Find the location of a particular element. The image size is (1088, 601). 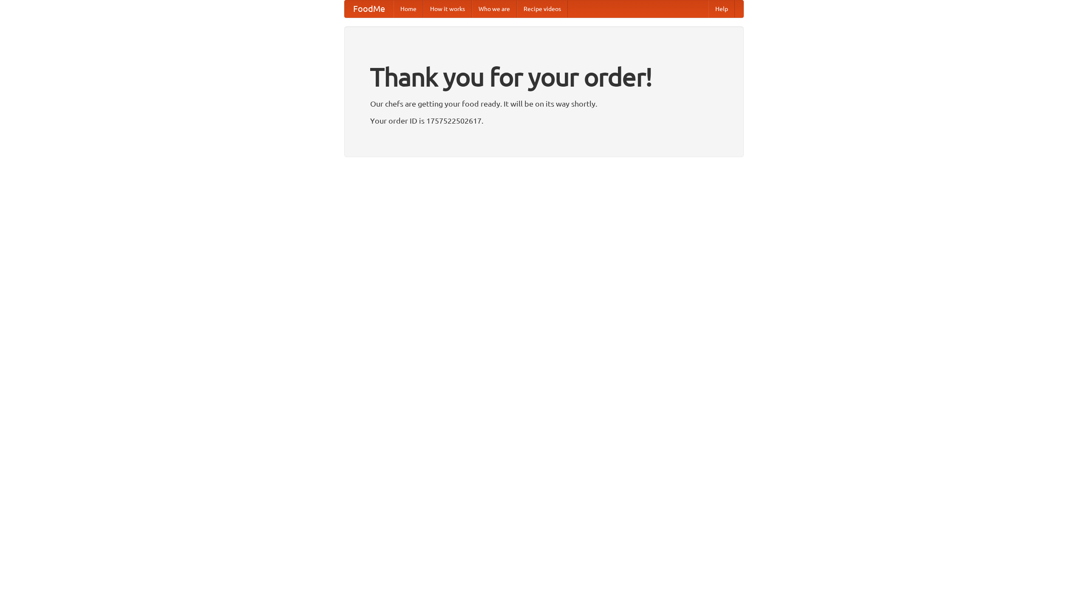

a: FoodMe is located at coordinates (369, 9).